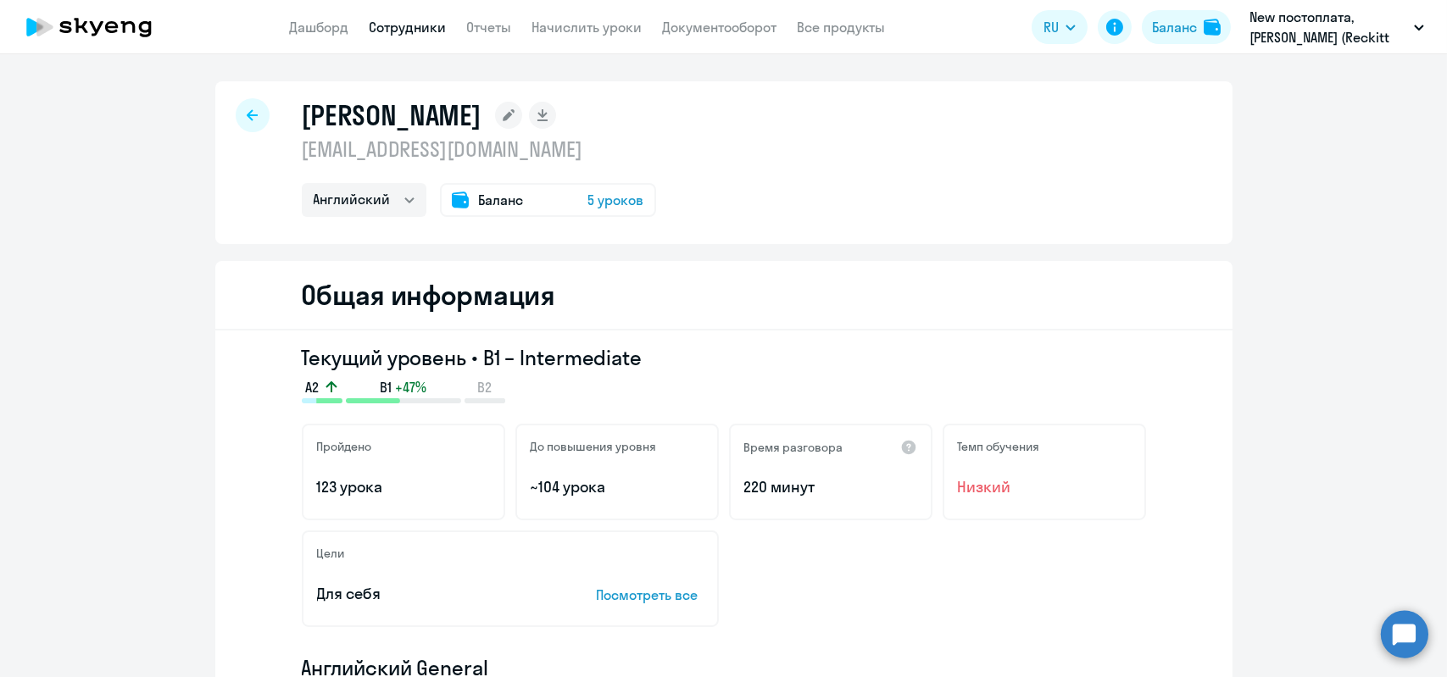 The height and width of the screenshot is (677, 1447). I want to click on span: A2, so click(313, 387).